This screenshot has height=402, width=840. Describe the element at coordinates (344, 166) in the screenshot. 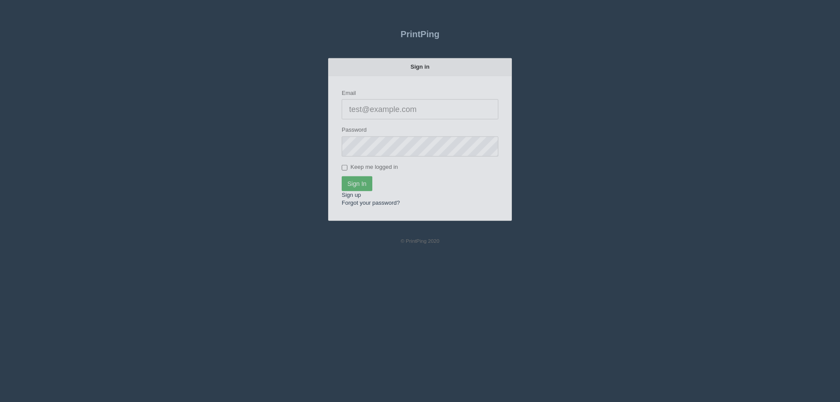

I see `input: Keep me logged in` at that location.